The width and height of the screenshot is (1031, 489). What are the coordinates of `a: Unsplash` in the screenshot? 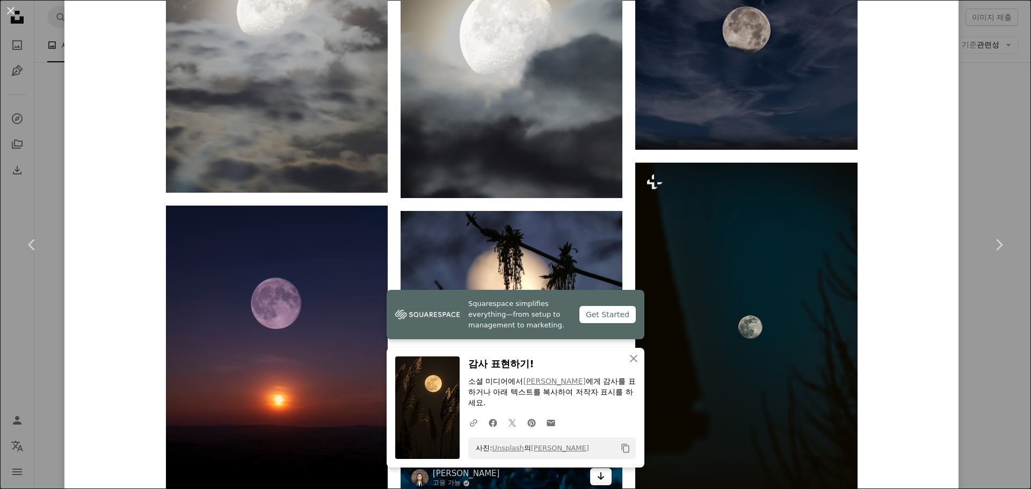 It's located at (507, 448).